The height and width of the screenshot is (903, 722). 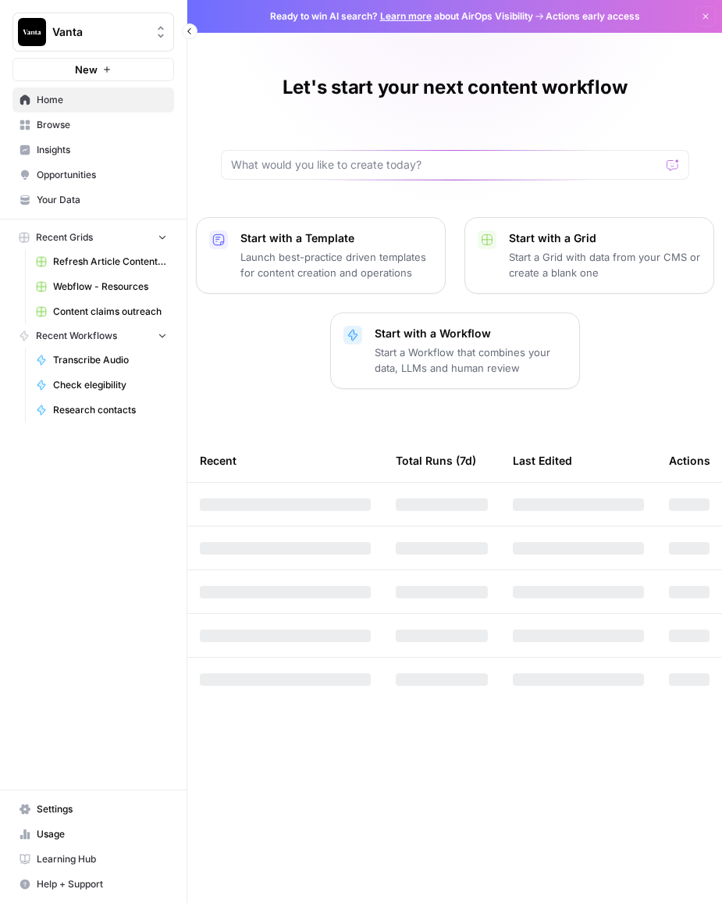 What do you see at coordinates (99, 32) in the screenshot?
I see `span: Vanta` at bounding box center [99, 32].